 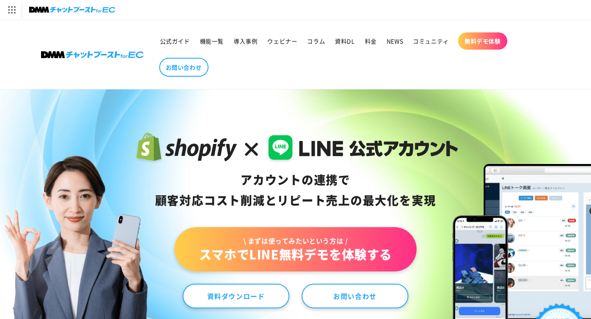 What do you see at coordinates (296, 250) in the screenshot?
I see `a: \ まずは使ってみたいという方は /スマホでLINE無料デモを体験する` at bounding box center [296, 250].